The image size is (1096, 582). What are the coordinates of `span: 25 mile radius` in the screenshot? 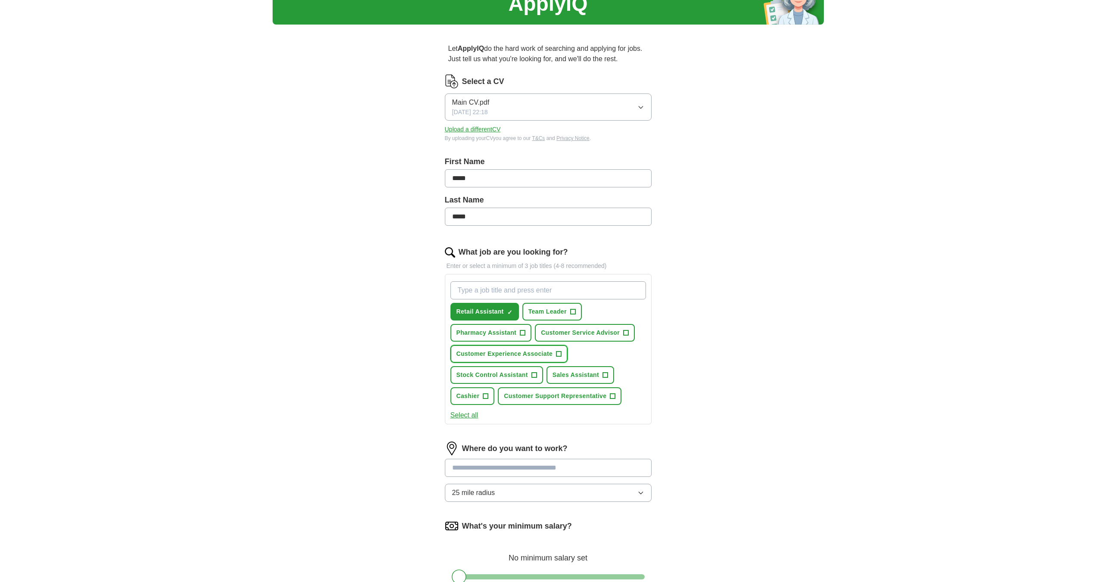 It's located at (474, 492).